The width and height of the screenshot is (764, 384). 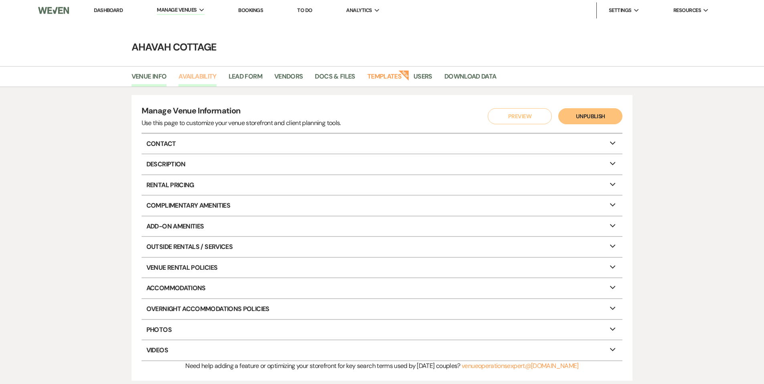 What do you see at coordinates (382, 47) in the screenshot?
I see `h4: Ahavah Cottage` at bounding box center [382, 47].